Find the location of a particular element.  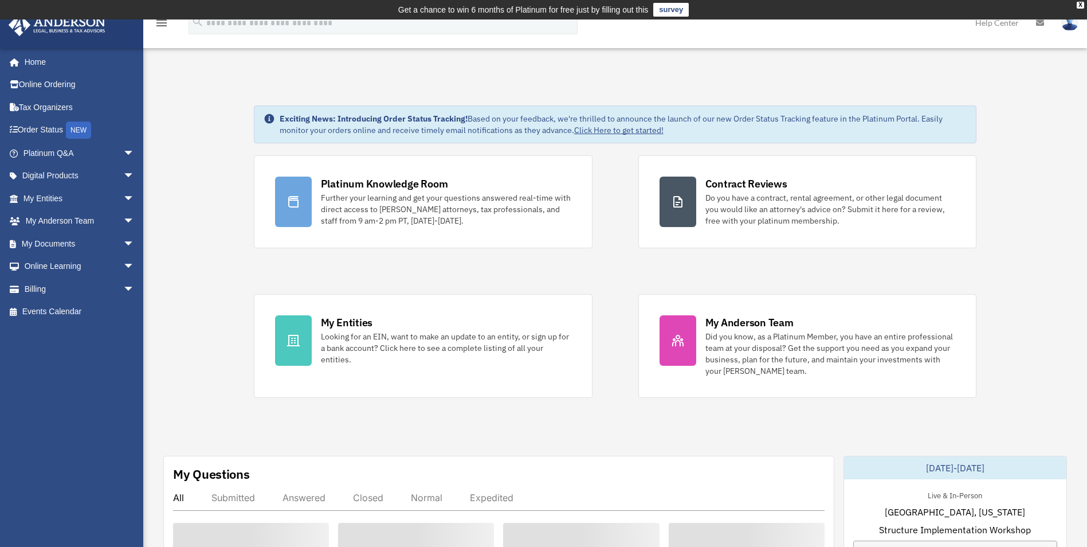

a: Platinum Knowledge Room Further your learning and get your questions answered real-time with dire... is located at coordinates (423, 202).